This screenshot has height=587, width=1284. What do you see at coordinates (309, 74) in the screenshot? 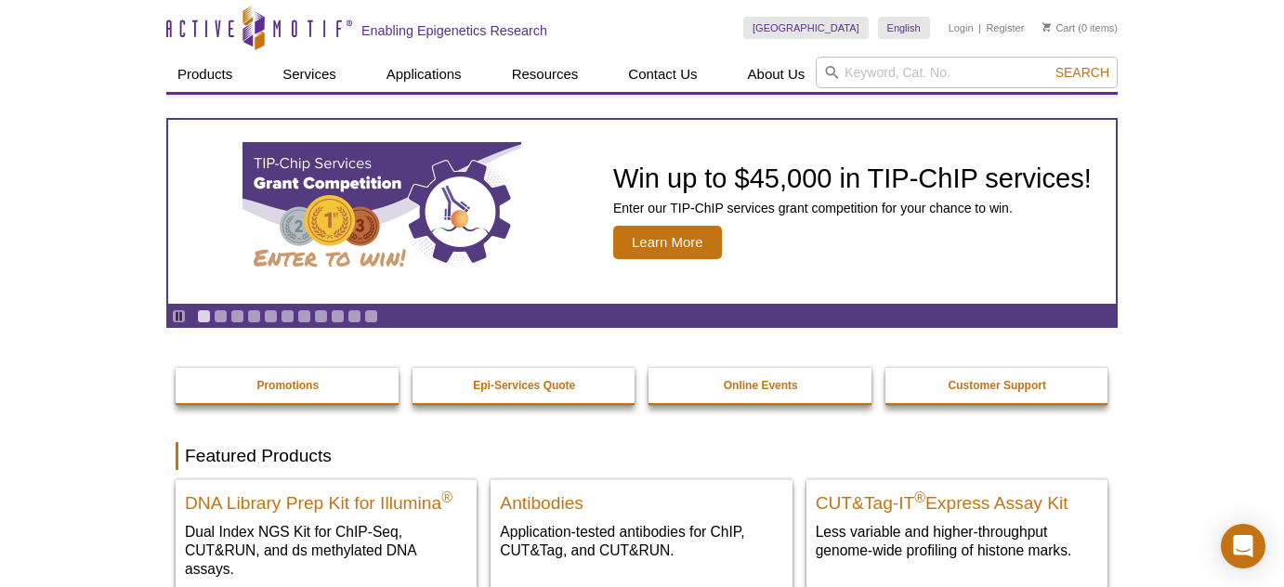
I see `a: Services` at bounding box center [309, 74].